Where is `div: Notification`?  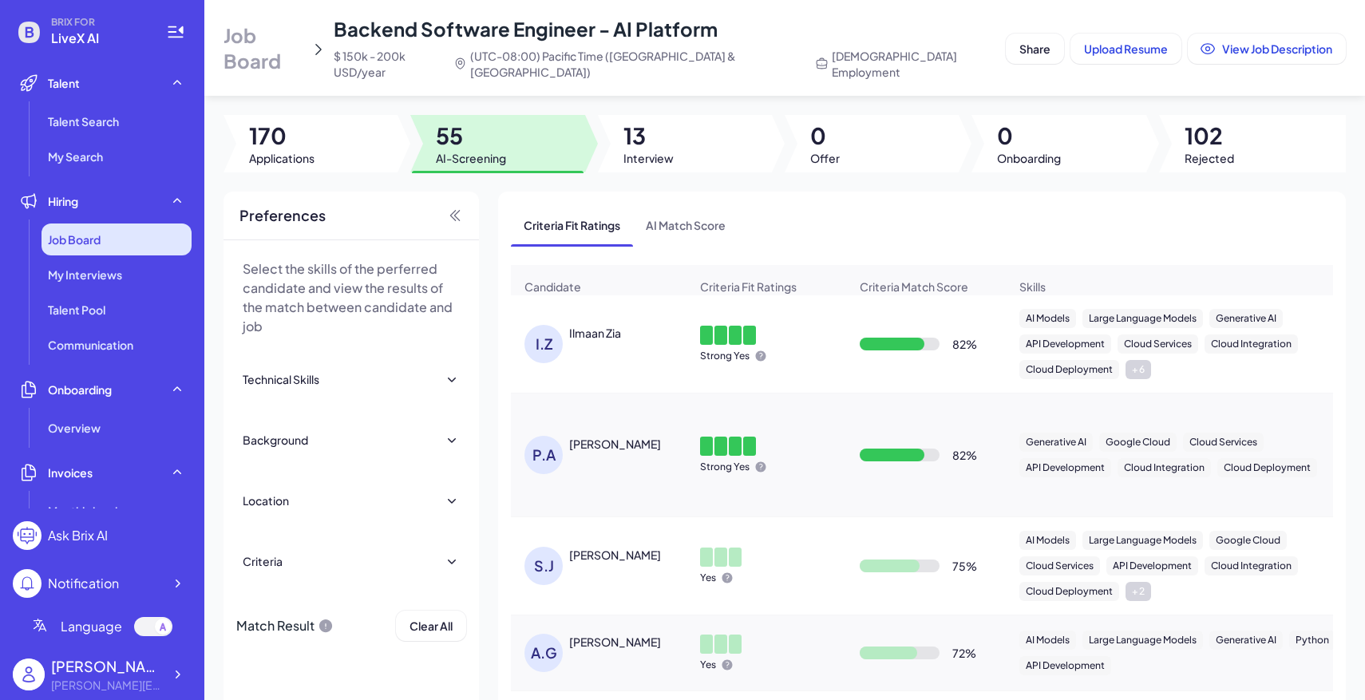 div: Notification is located at coordinates (83, 583).